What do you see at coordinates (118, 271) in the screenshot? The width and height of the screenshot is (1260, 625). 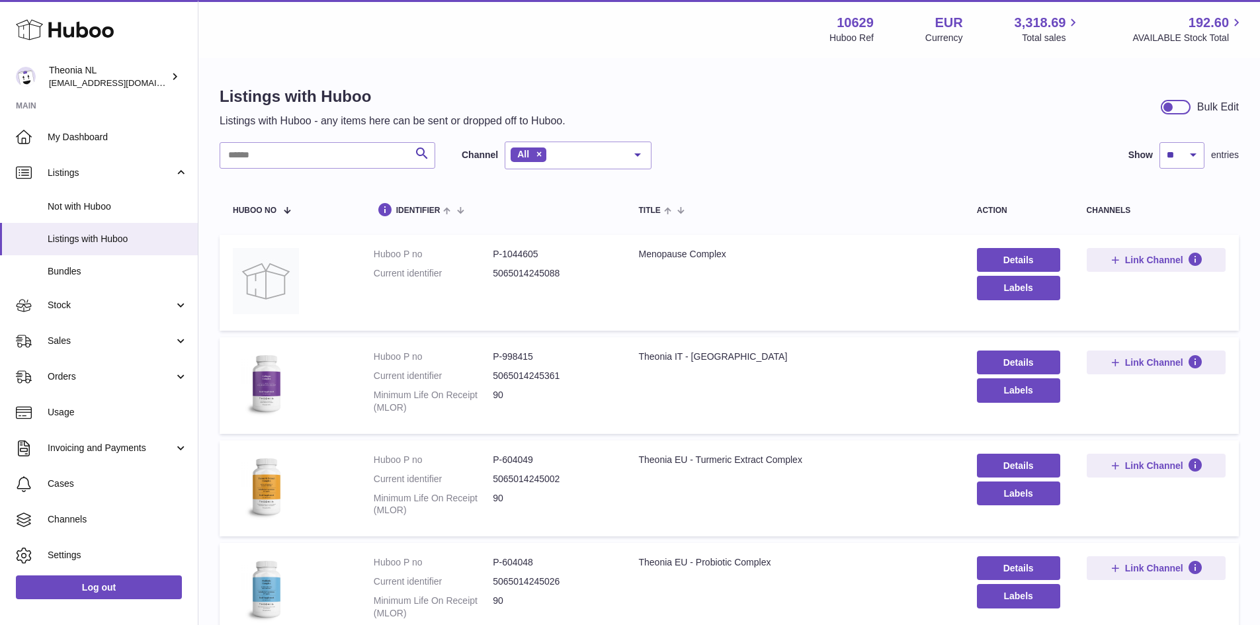 I see `span: Bundles` at bounding box center [118, 271].